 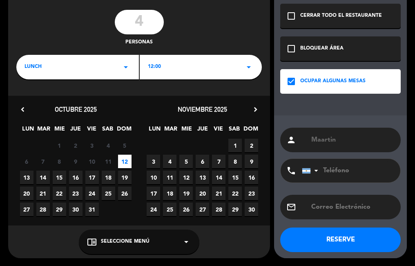 I want to click on input: Correo Electrónico, so click(x=353, y=207).